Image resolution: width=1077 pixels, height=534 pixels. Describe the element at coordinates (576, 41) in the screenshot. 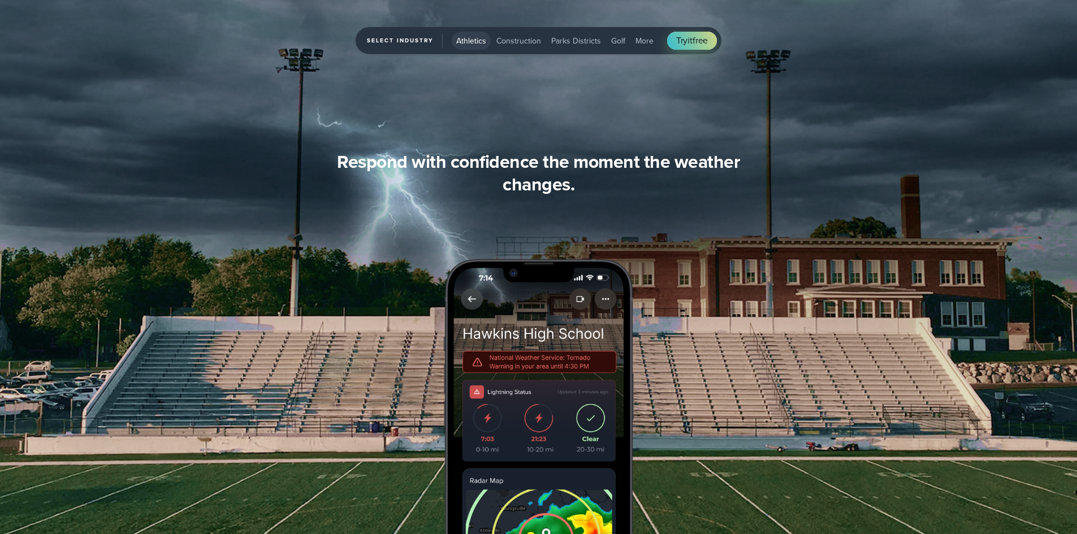

I see `span: Parks Districts` at that location.